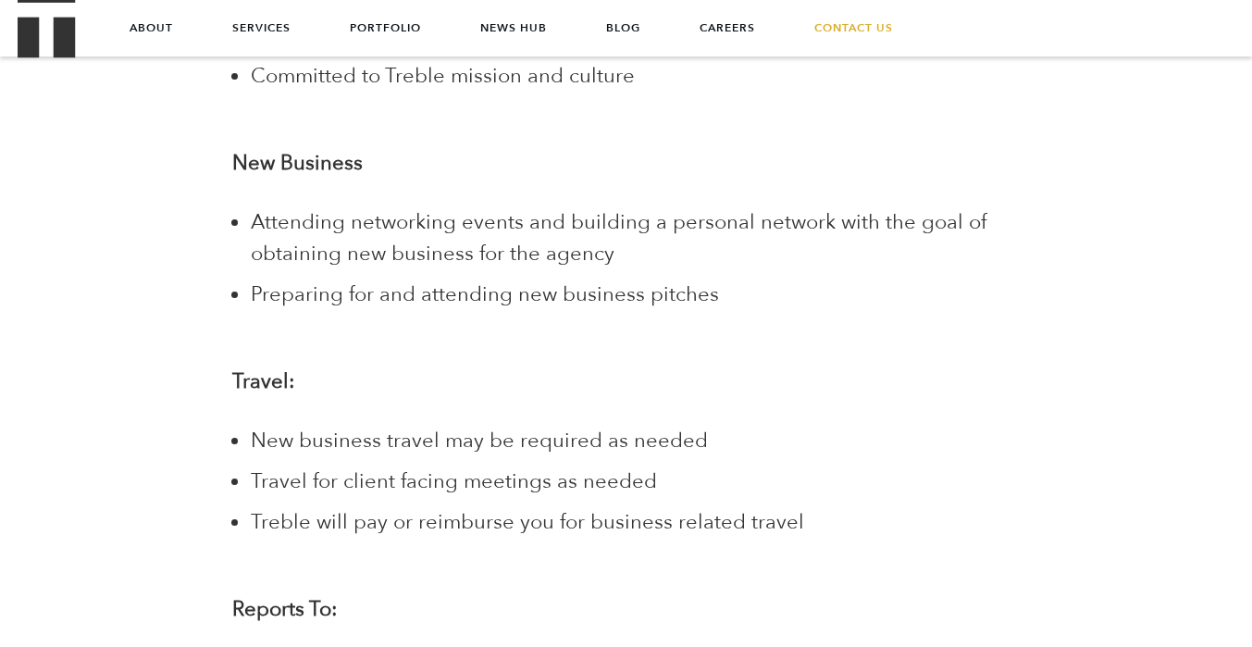 This screenshot has height=647, width=1252. What do you see at coordinates (636, 76) in the screenshot?
I see `li: Committed to Treble mission and culture` at bounding box center [636, 76].